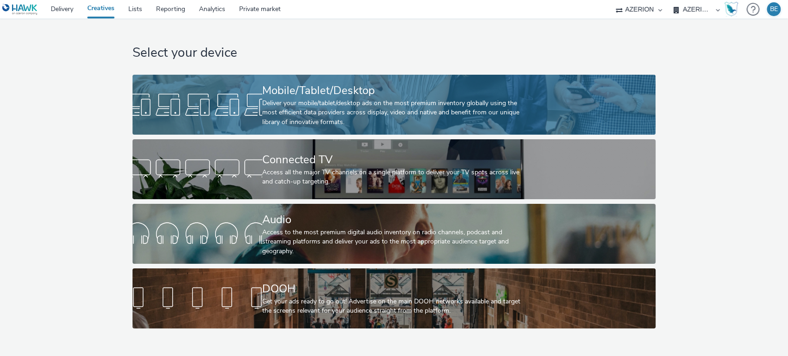 The image size is (788, 356). I want to click on a: AudioAccess to the most premium digital audio inventory on radio channels, podcast and streaming ..., so click(394, 234).